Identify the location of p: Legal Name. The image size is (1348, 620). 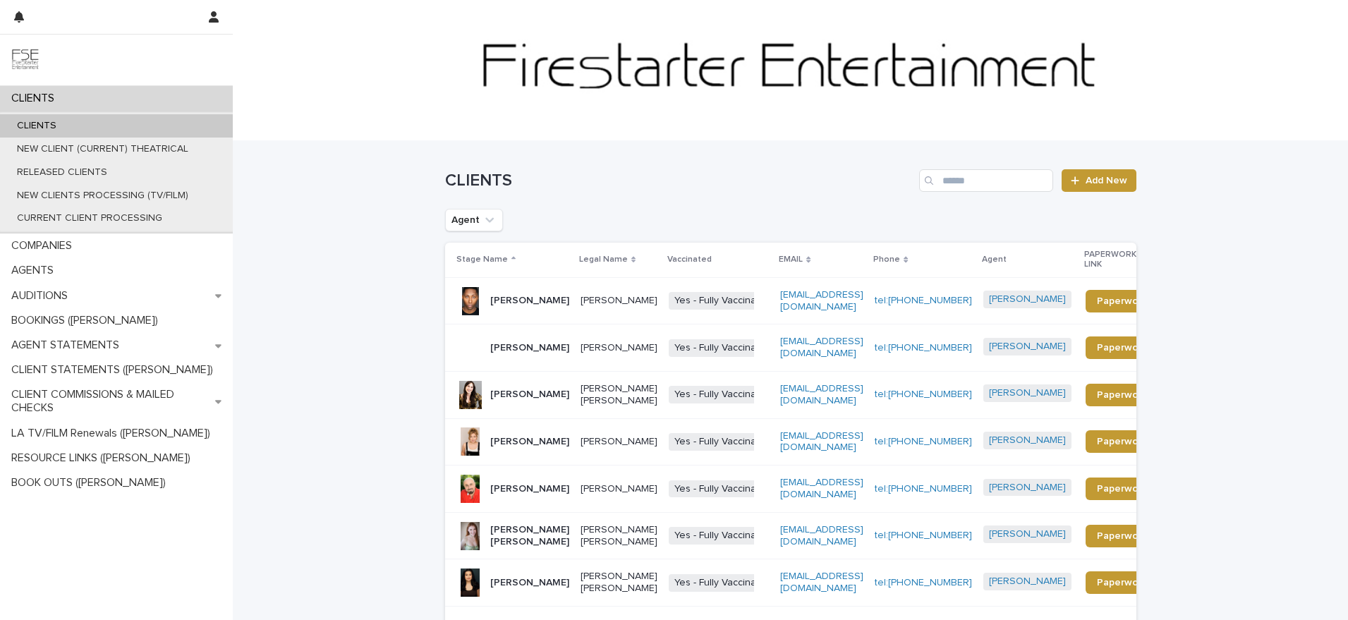
(603, 260).